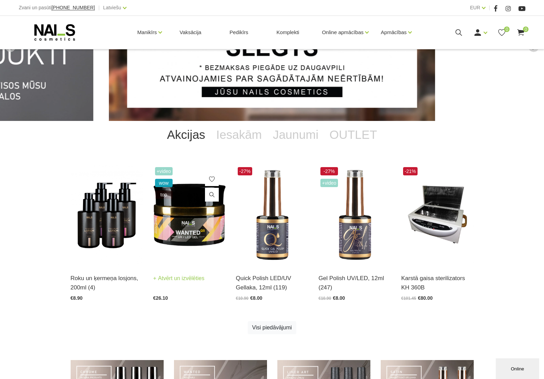  What do you see at coordinates (272, 215) in the screenshot?
I see `a: Ātri, ērti un vienkārši!Intensīvi pigmentēta gellaka, kas perfekti klājas arī vienā slānī, tādā v...` at bounding box center [272, 215].